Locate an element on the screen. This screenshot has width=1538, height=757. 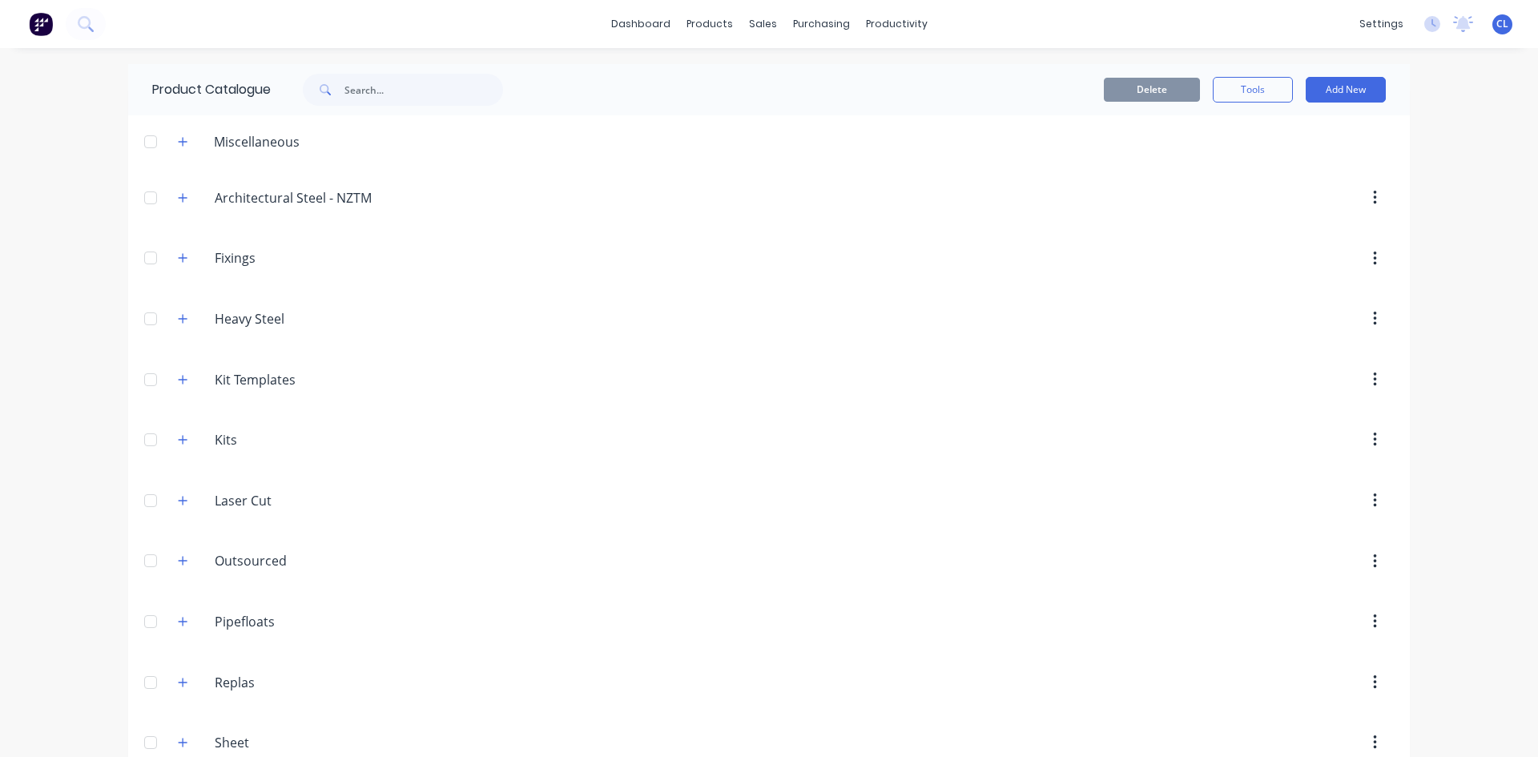
button: Delete is located at coordinates (1152, 90).